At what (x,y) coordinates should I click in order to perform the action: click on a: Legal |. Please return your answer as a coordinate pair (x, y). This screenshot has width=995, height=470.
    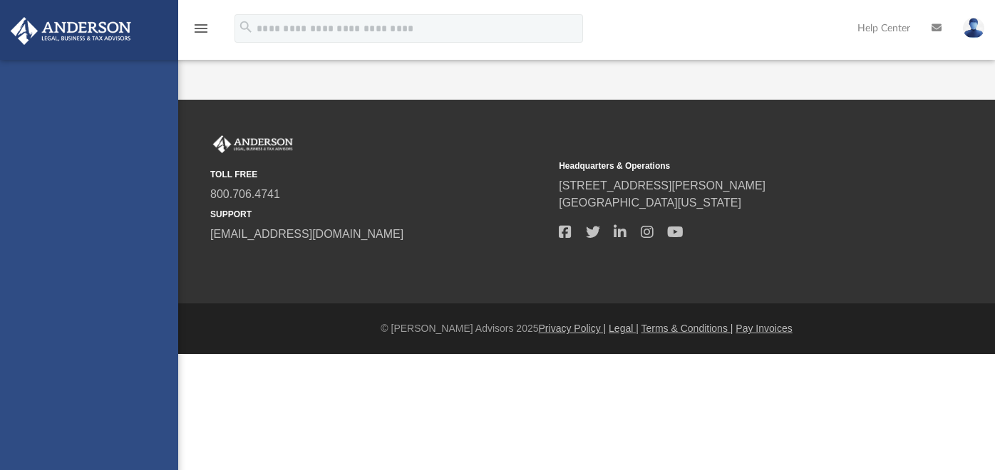
    Looking at the image, I should click on (623, 328).